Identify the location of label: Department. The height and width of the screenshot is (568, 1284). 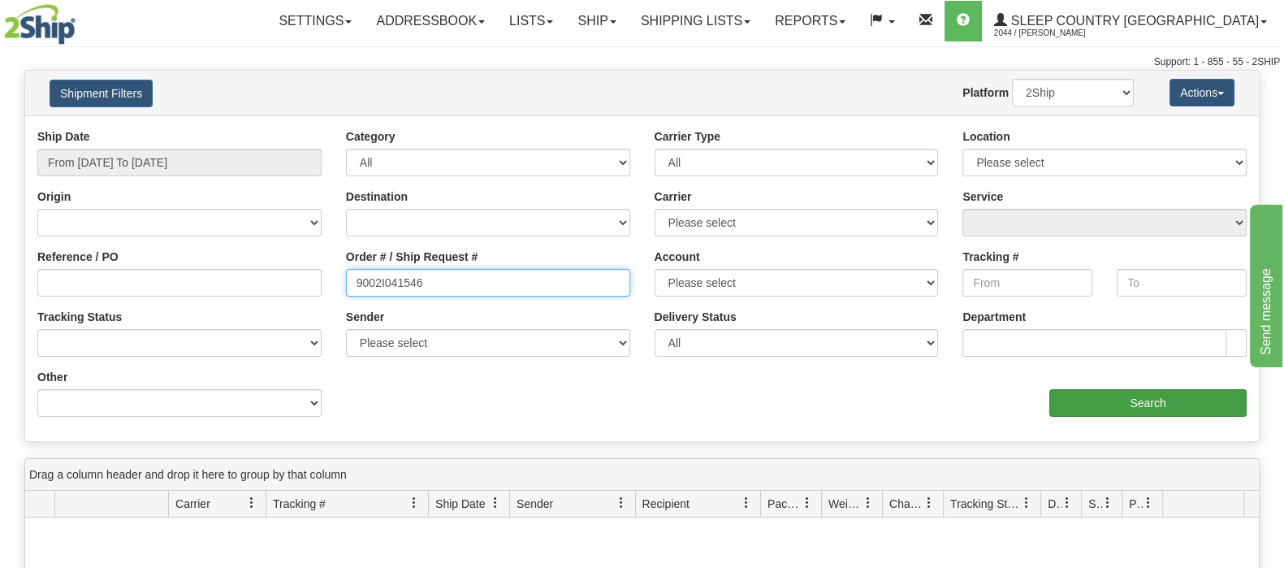
(994, 317).